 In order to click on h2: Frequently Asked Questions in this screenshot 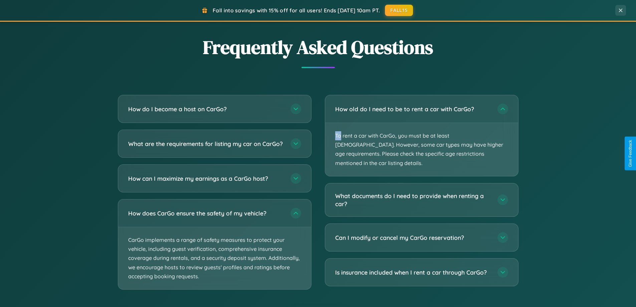, I will do `click(318, 47)`.